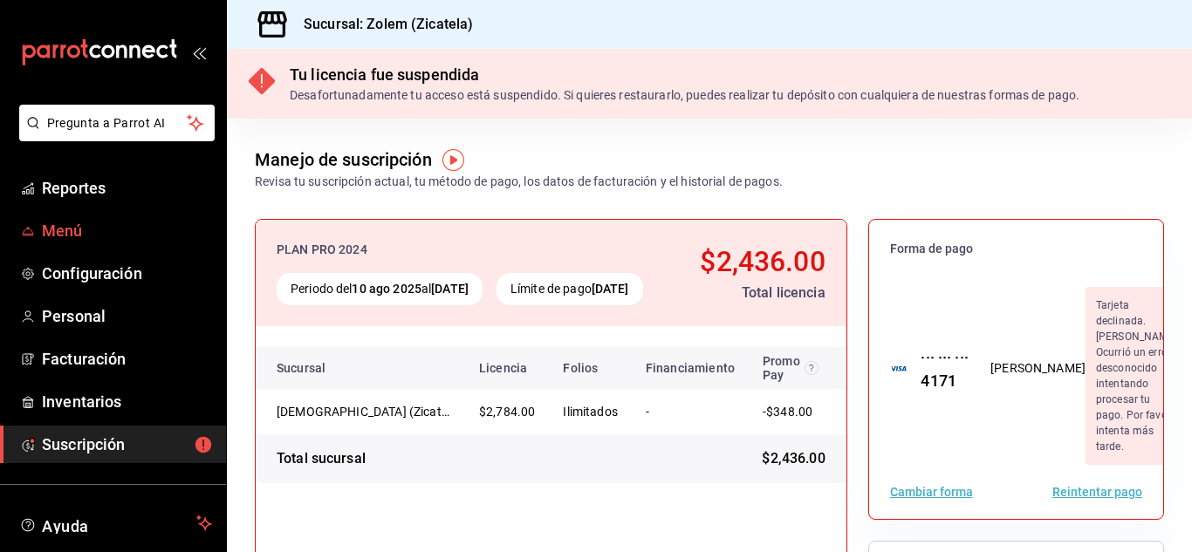 This screenshot has height=552, width=1192. Describe the element at coordinates (931, 492) in the screenshot. I see `button: Cambiar forma` at that location.